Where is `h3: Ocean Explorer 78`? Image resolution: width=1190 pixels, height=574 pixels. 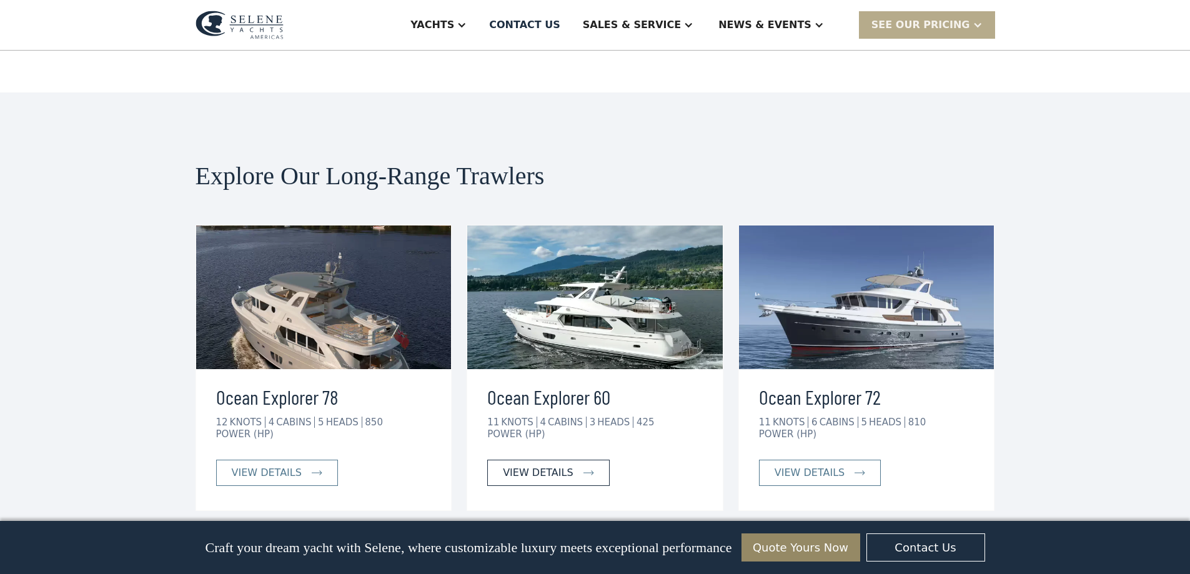 h3: Ocean Explorer 78 is located at coordinates (324, 397).